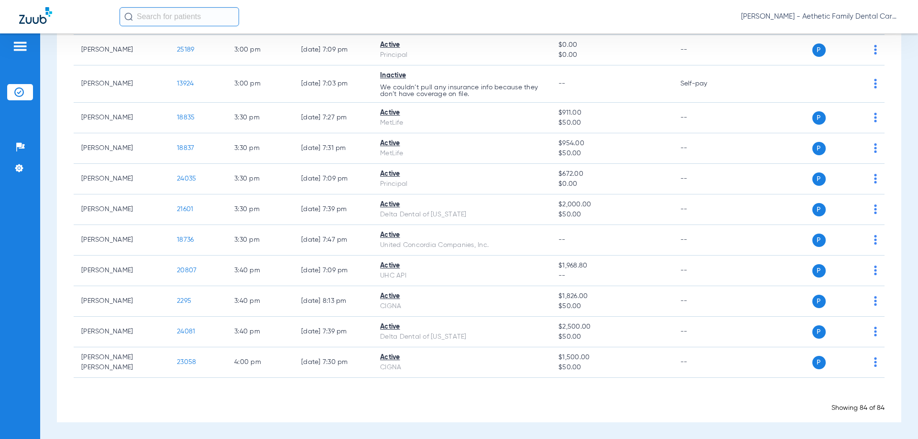  What do you see at coordinates (857, 408) in the screenshot?
I see `span: Showing 84 of 84` at bounding box center [857, 408].